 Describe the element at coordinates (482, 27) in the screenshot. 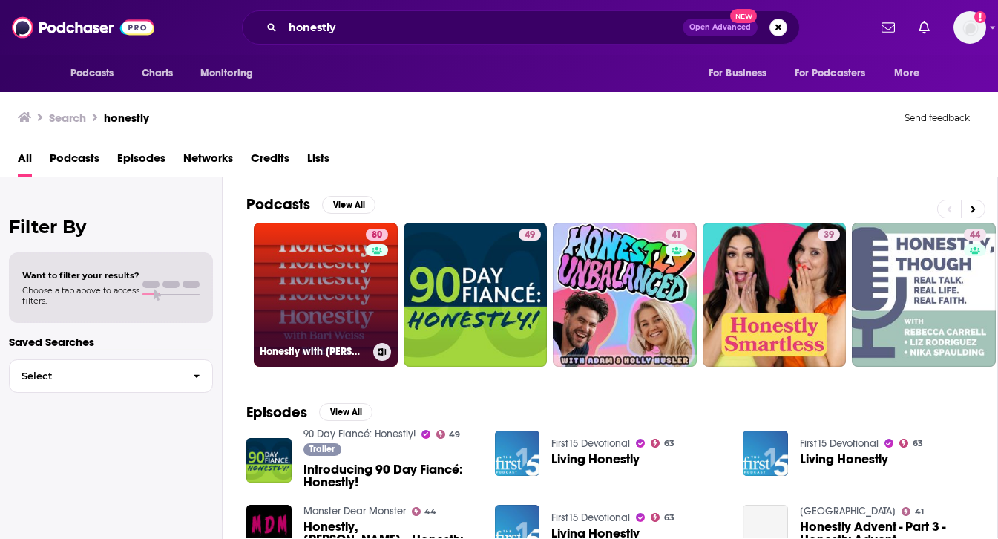

I see `input: Search podcasts, credits, & more...` at that location.